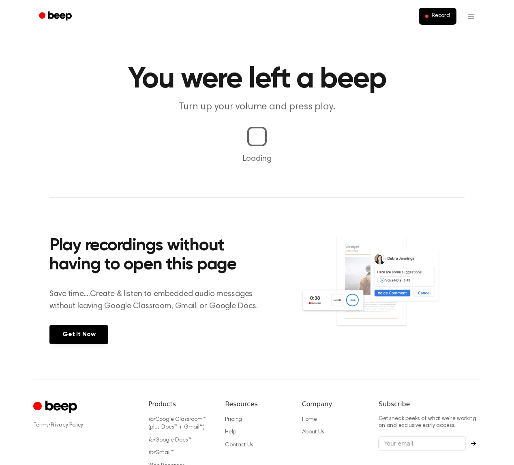 The width and height of the screenshot is (514, 465). What do you see at coordinates (313, 433) in the screenshot?
I see `a: About Us` at bounding box center [313, 433].